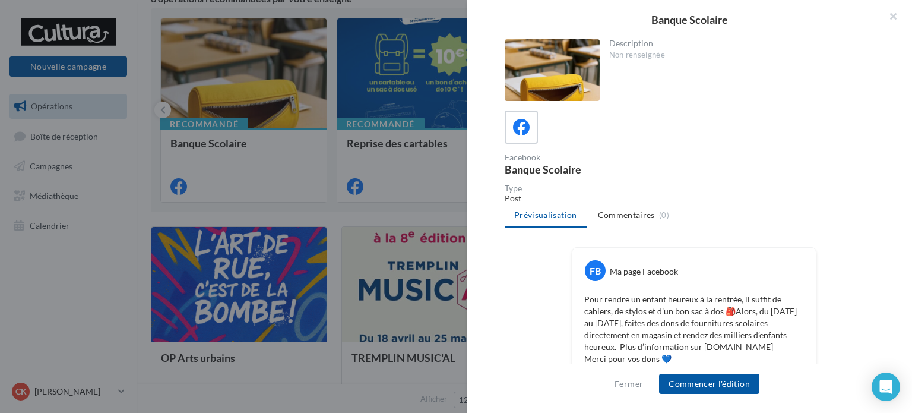 The image size is (912, 413). Describe the element at coordinates (709, 384) in the screenshot. I see `button: Commencer l'édition` at that location.